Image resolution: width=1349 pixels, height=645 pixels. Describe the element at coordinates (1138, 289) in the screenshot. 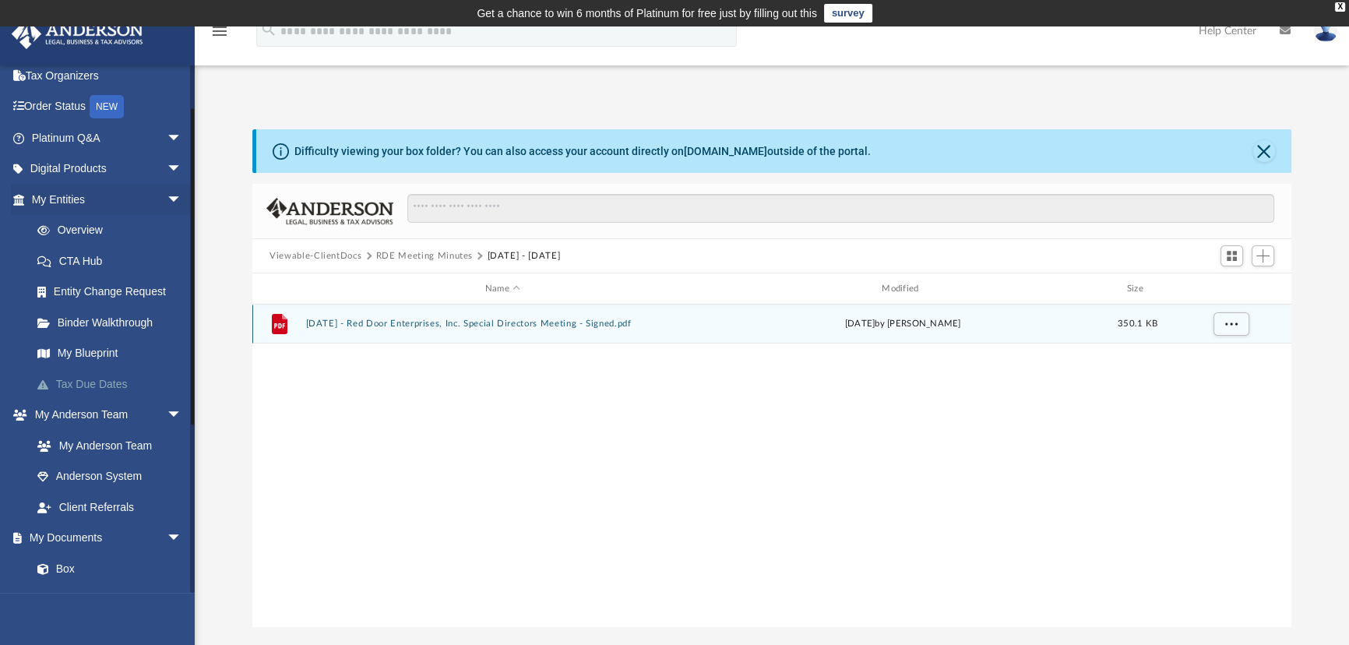

I see `div: Size` at that location.